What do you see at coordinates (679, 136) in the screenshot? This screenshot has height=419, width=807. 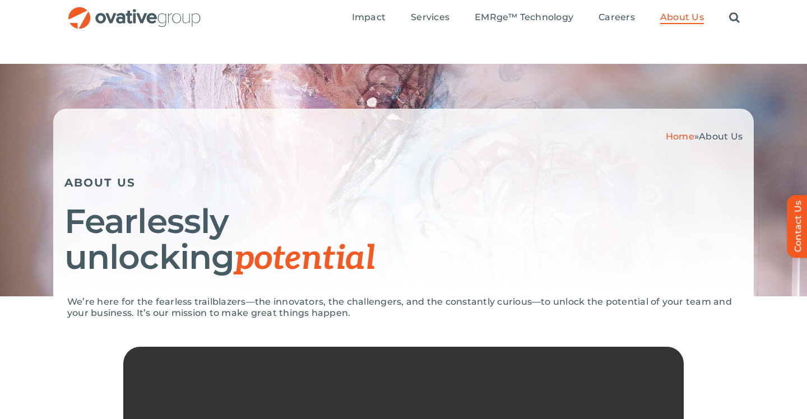 I see `a: Home` at bounding box center [679, 136].